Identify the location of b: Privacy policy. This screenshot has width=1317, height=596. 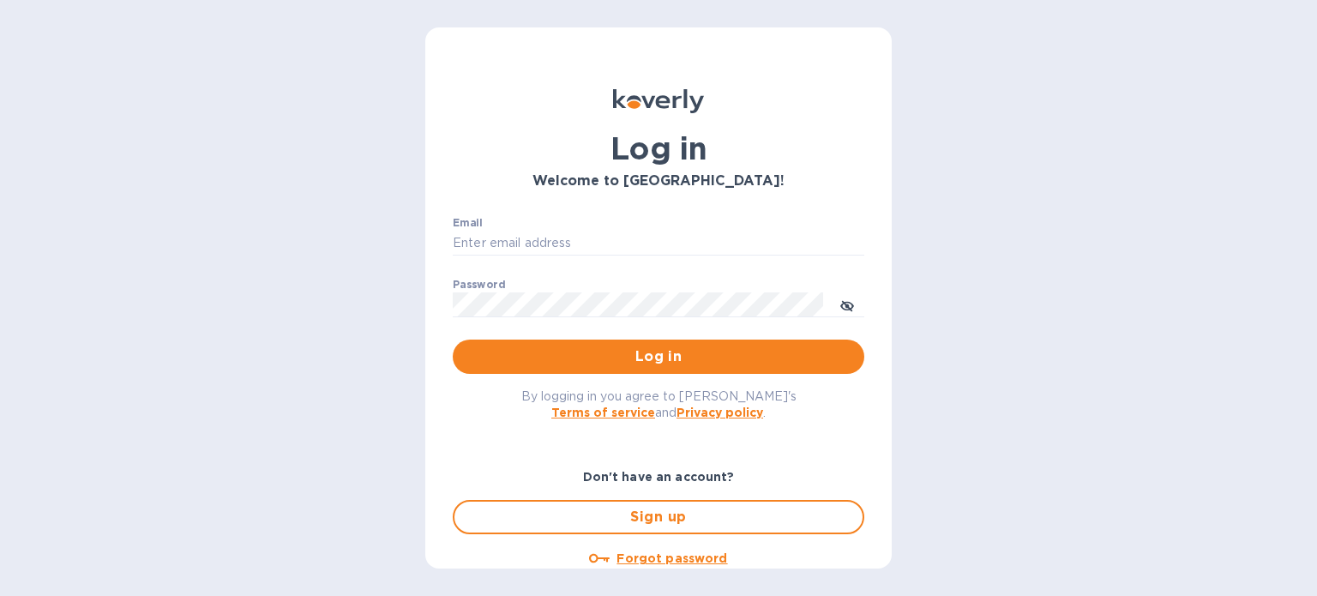
(719, 412).